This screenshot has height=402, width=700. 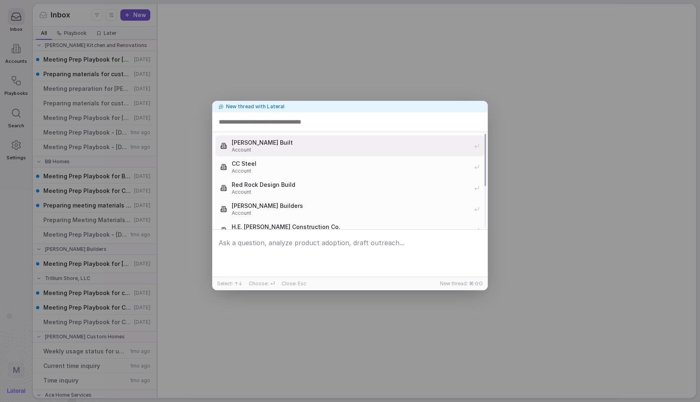 What do you see at coordinates (262, 283) in the screenshot?
I see `span: Choose: ⏎` at bounding box center [262, 283].